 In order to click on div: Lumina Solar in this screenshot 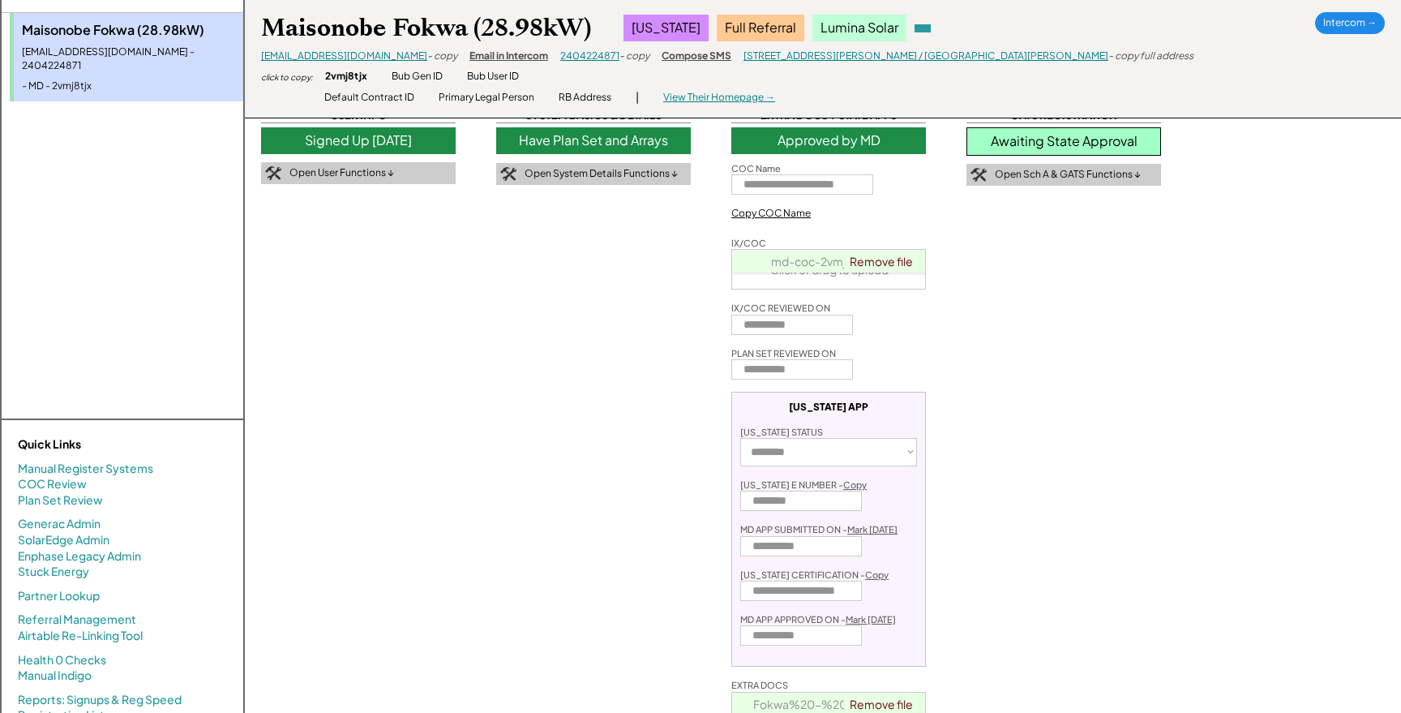, I will do `click(860, 28)`.